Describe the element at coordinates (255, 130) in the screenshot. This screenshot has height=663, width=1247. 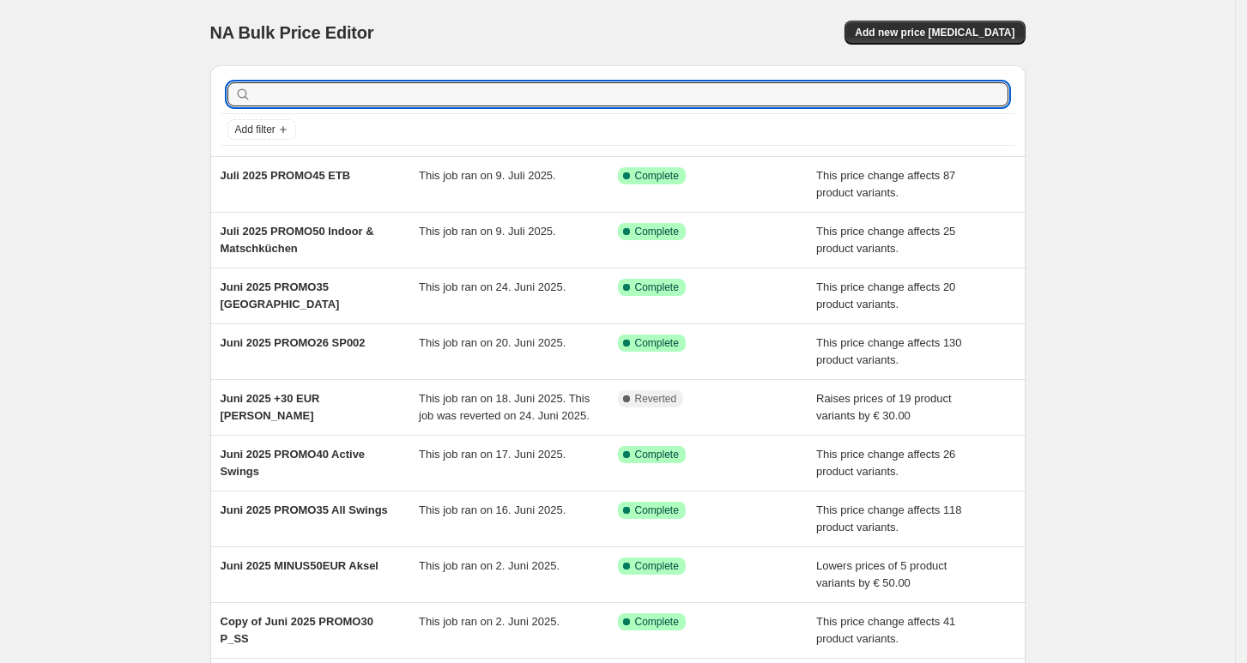
I see `span: Add filter` at that location.